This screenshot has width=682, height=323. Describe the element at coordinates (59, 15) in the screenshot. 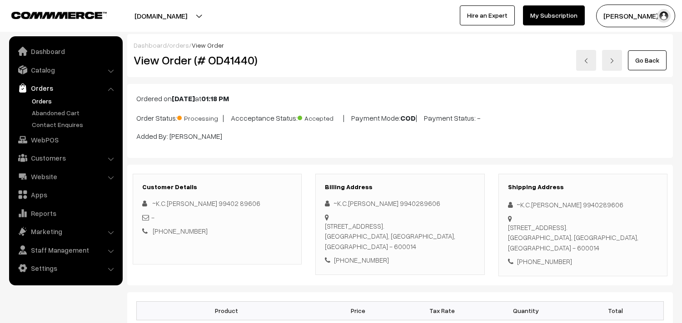

I see `img: COMMMERCE` at that location.